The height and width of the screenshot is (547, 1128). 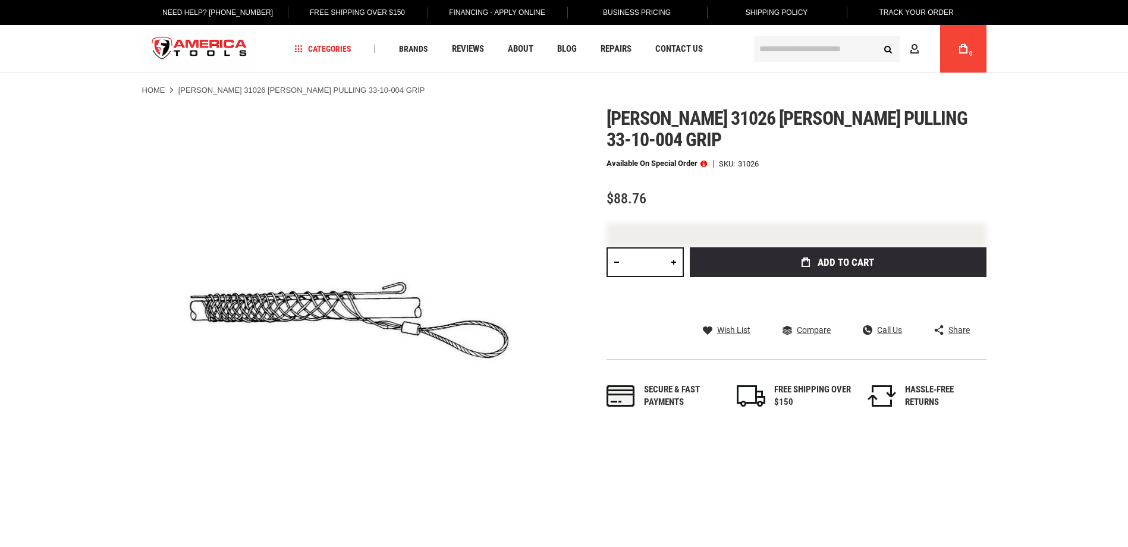 What do you see at coordinates (806, 330) in the screenshot?
I see `a: Compare` at bounding box center [806, 330].